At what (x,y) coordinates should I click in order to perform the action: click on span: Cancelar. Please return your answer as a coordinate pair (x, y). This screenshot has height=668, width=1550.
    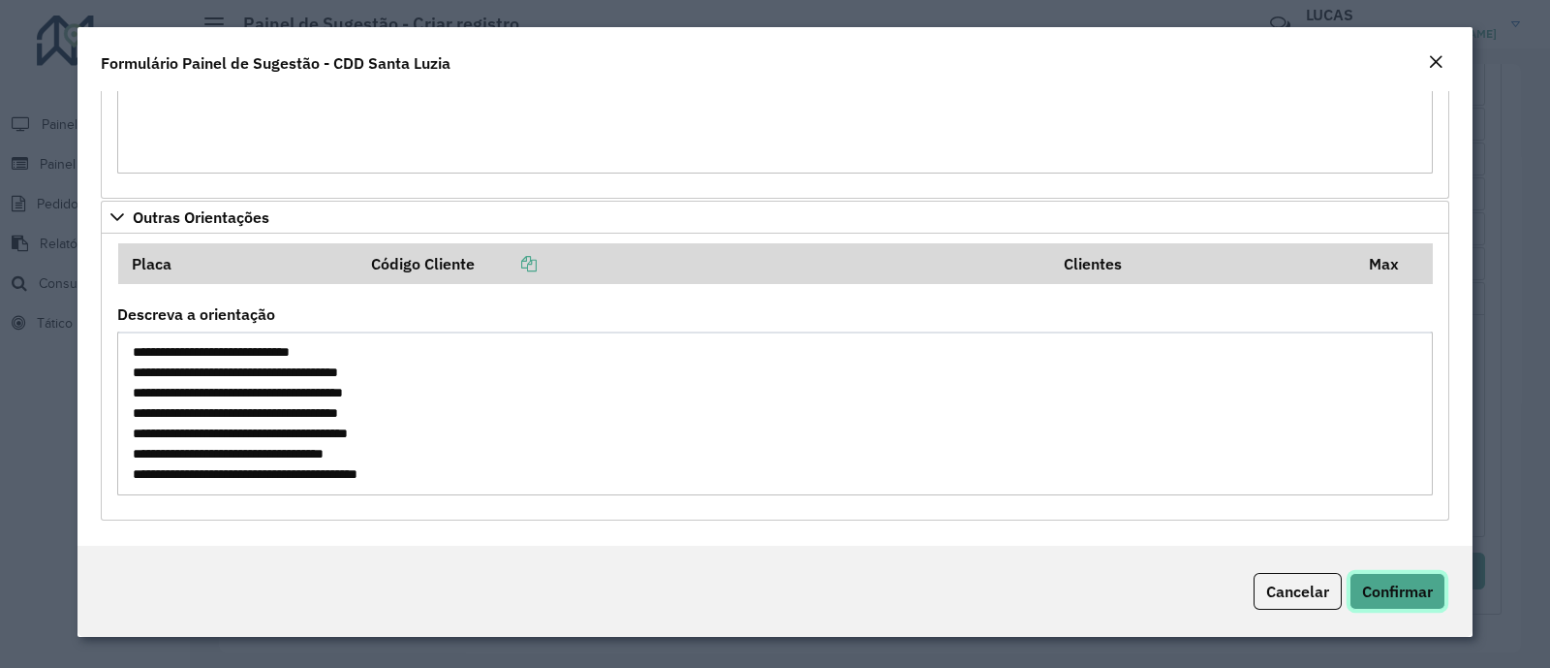
    Looking at the image, I should click on (1297, 591).